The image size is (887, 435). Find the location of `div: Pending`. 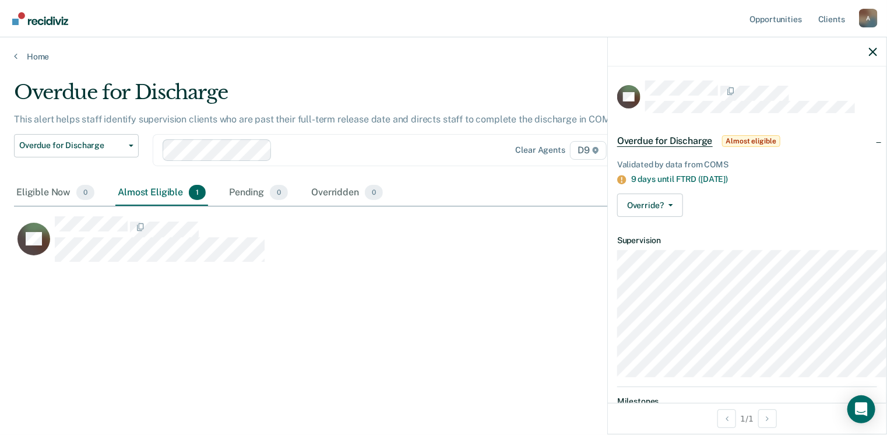

div: Pending is located at coordinates (258, 193).